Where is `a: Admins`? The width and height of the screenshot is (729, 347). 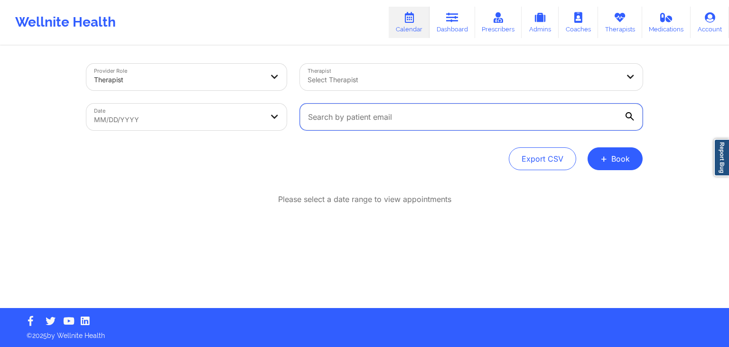 a: Admins is located at coordinates (540, 22).